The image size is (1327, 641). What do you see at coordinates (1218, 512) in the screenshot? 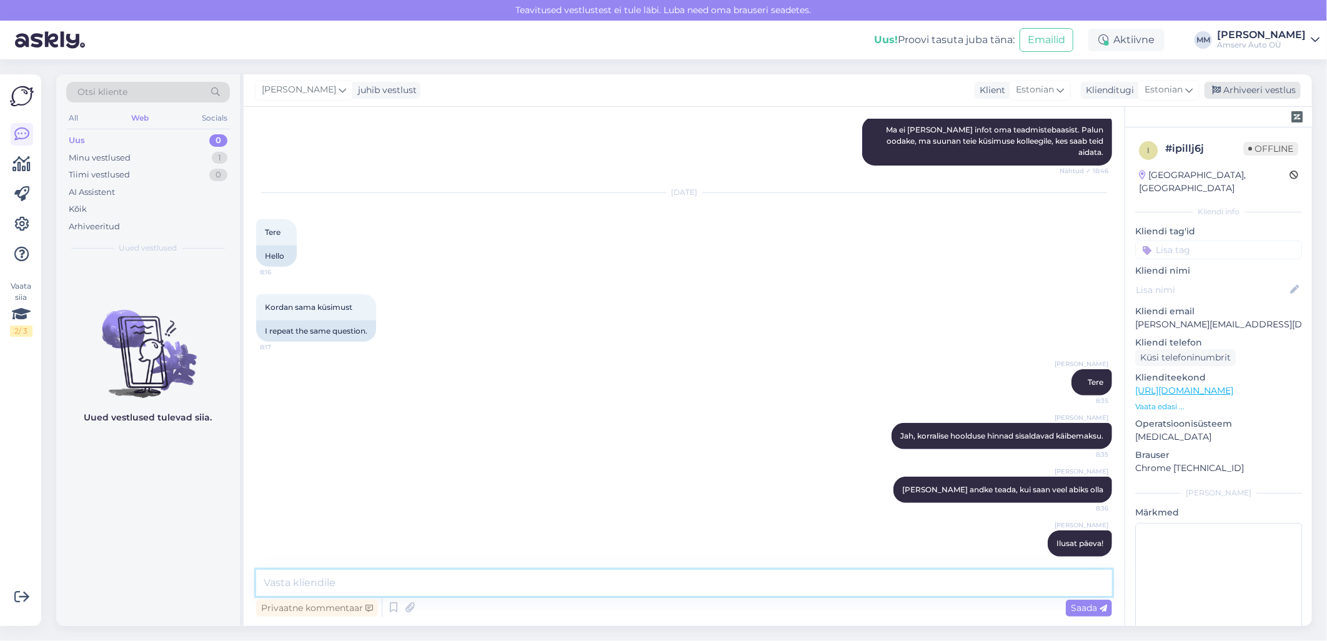
I see `p: Märkmed` at bounding box center [1218, 512].